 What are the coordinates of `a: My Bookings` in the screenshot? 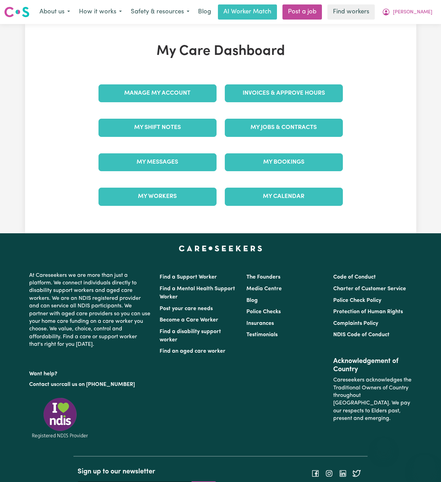 It's located at (284, 162).